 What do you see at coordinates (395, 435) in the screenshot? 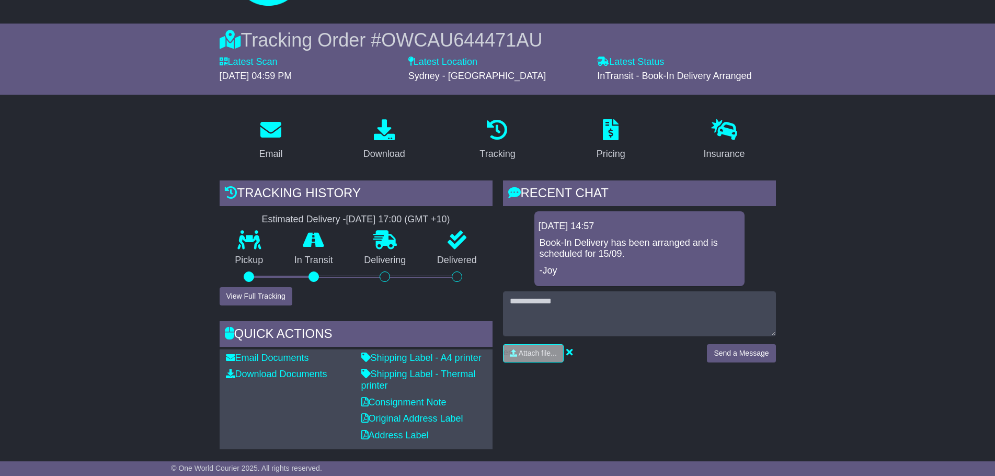
I see `a: Address Label` at bounding box center [395, 435].